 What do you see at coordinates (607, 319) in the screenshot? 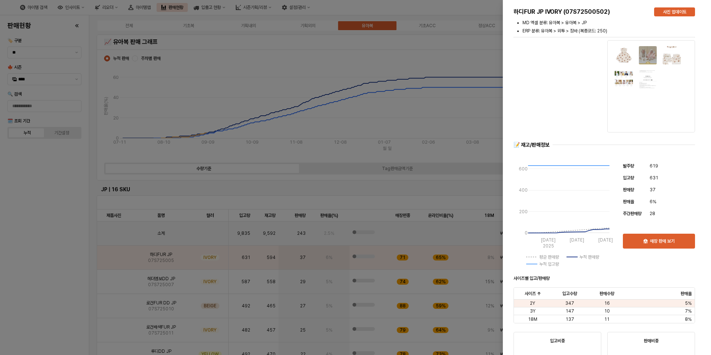
I see `span: 11` at bounding box center [607, 319].